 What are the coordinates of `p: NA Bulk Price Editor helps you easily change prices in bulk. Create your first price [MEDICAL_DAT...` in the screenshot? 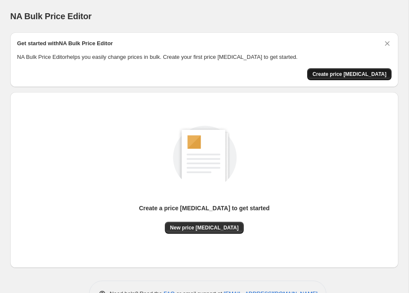 It's located at (204, 57).